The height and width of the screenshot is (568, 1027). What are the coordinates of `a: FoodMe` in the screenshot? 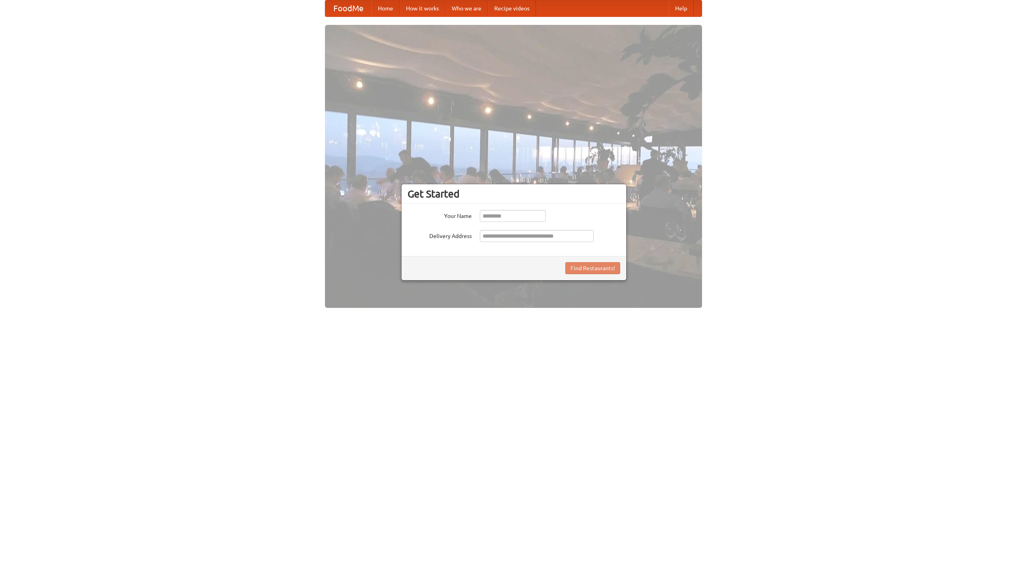 It's located at (348, 8).